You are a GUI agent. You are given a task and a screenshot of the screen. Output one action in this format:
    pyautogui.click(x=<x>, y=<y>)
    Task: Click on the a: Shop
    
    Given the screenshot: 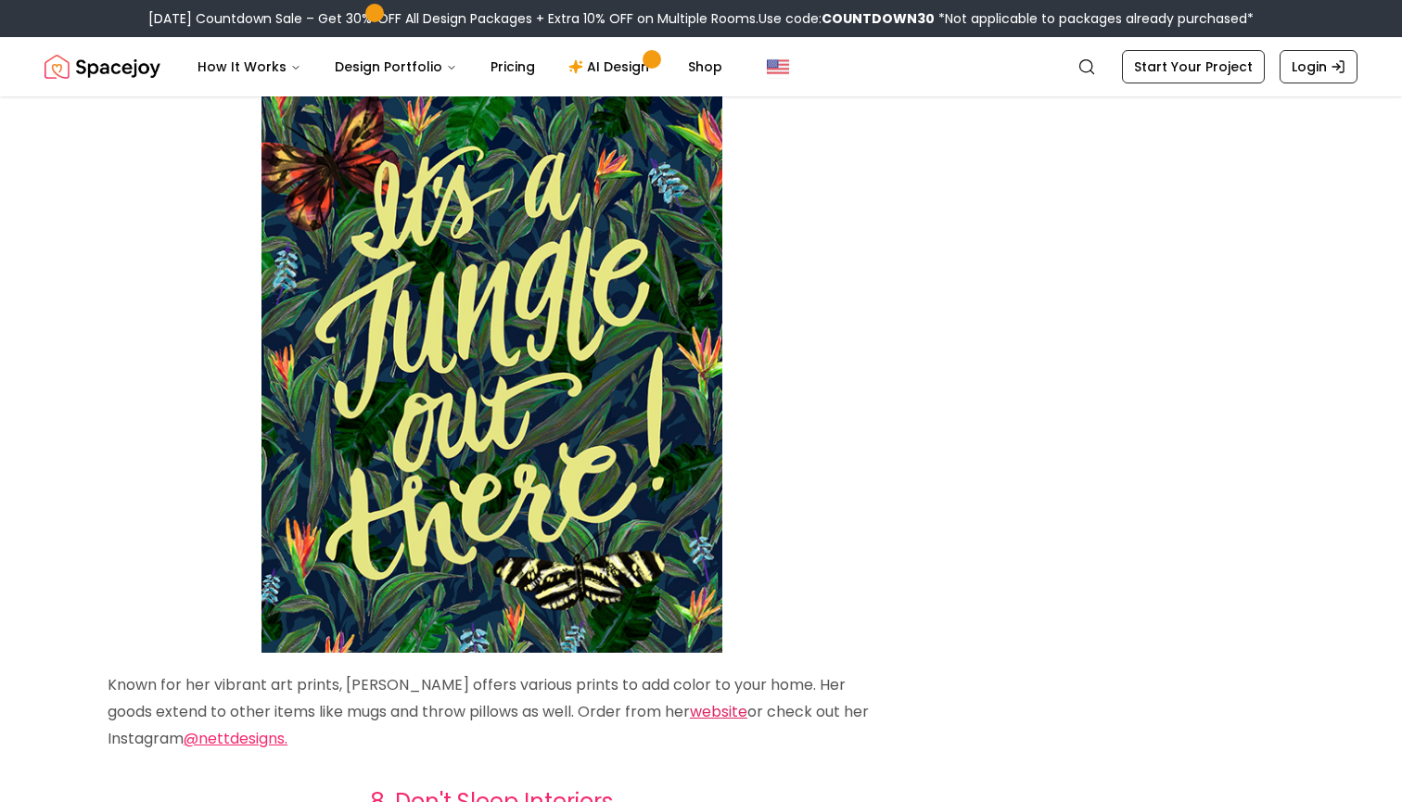 What is the action you would take?
    pyautogui.click(x=705, y=67)
    